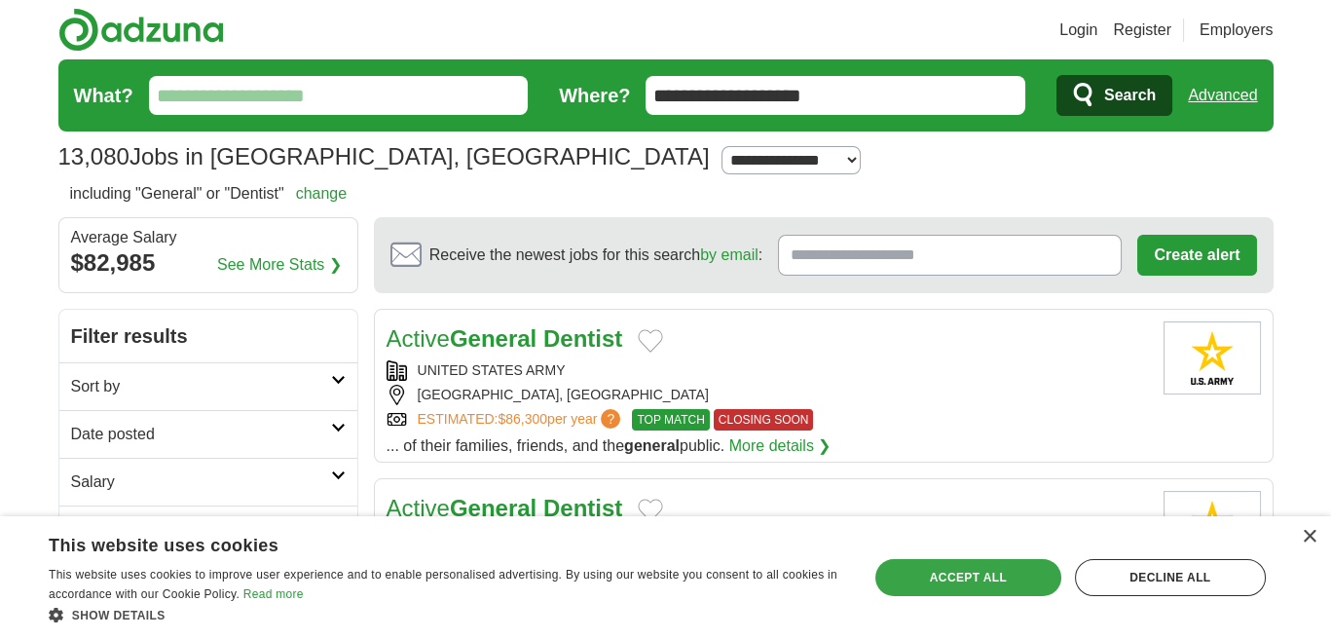 Image resolution: width=1331 pixels, height=639 pixels. What do you see at coordinates (1197, 255) in the screenshot?
I see `button: Create alert` at bounding box center [1197, 255].